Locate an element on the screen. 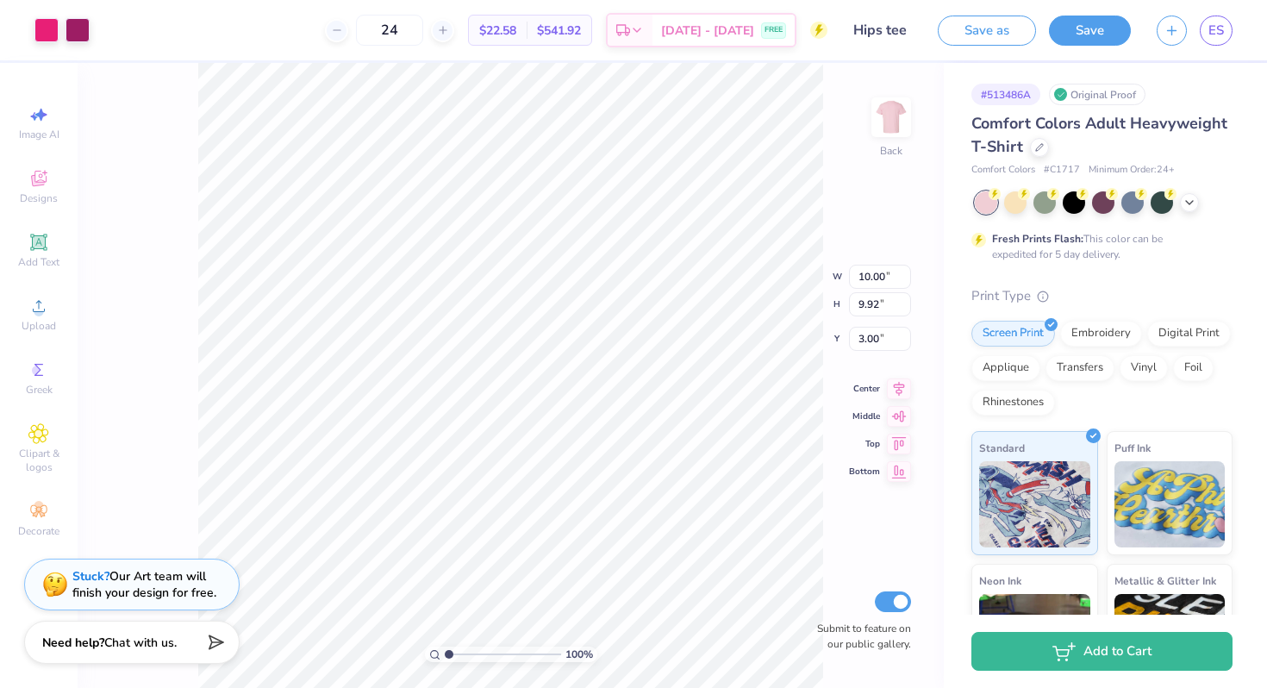 Image resolution: width=1267 pixels, height=688 pixels. span: Designs is located at coordinates (39, 198).